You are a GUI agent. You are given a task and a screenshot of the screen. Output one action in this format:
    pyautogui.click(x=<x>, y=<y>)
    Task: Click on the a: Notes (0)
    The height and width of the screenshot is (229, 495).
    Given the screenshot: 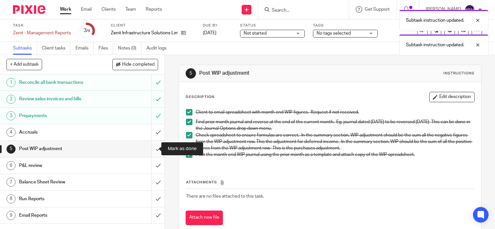 What is the action you would take?
    pyautogui.click(x=129, y=48)
    